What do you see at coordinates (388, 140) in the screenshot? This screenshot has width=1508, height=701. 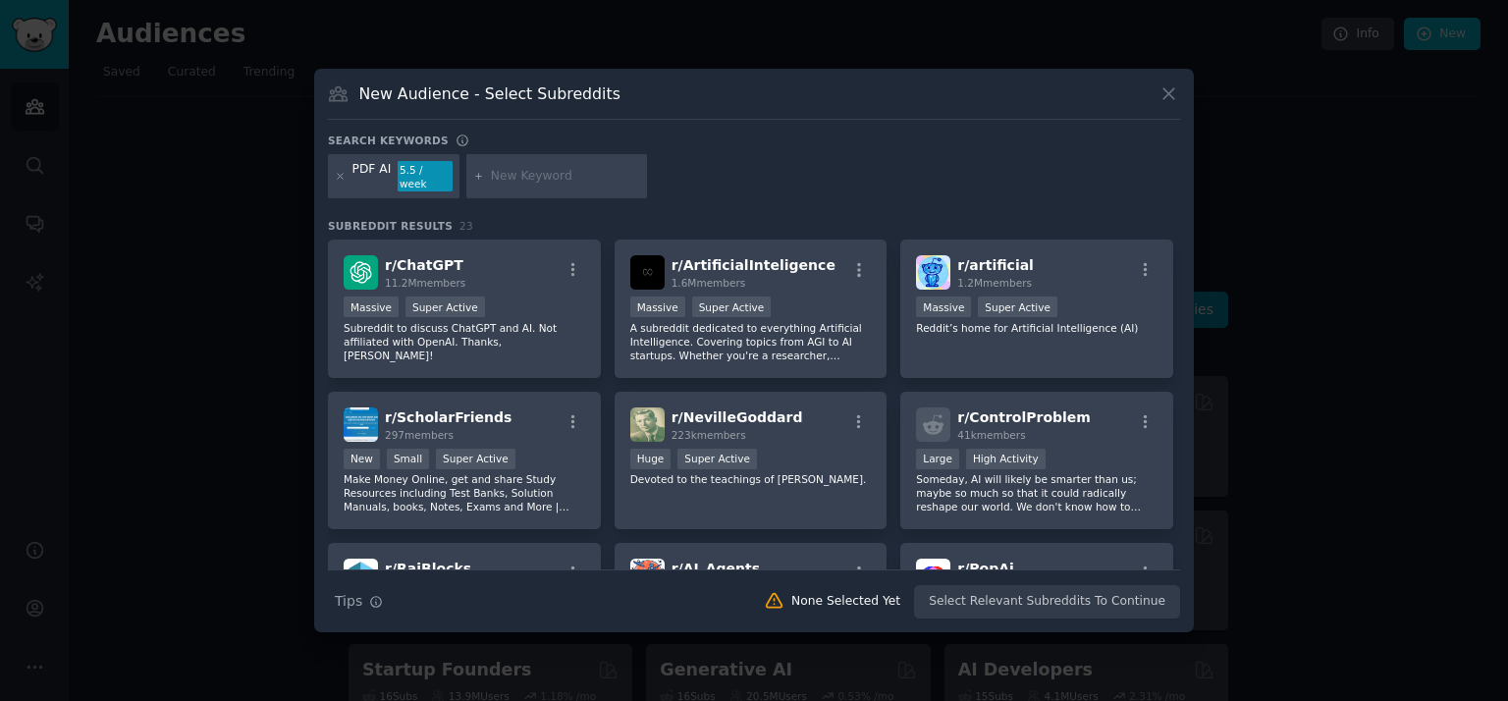 I see `h3: Search keywords` at bounding box center [388, 140].